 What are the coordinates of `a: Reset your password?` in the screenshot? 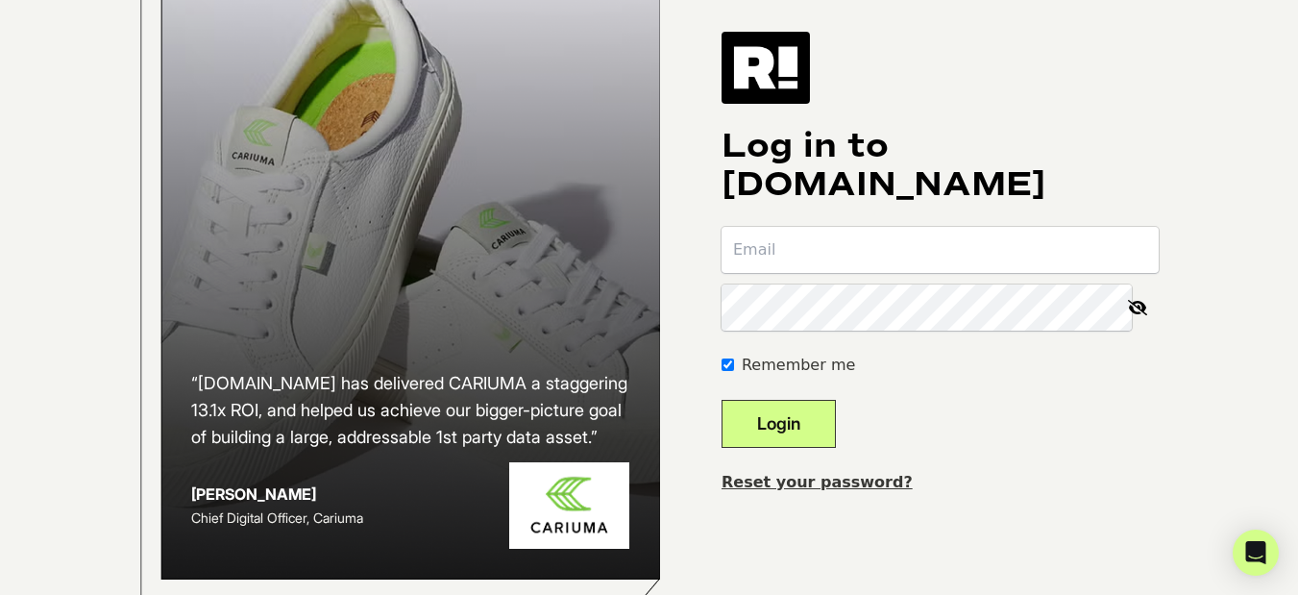 It's located at (817, 481).